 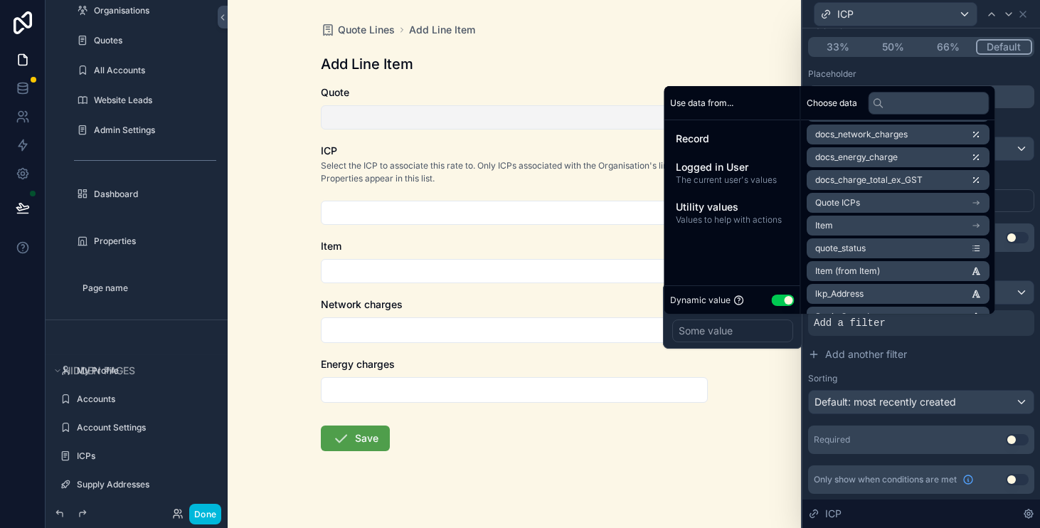 I want to click on span: Record, so click(x=732, y=139).